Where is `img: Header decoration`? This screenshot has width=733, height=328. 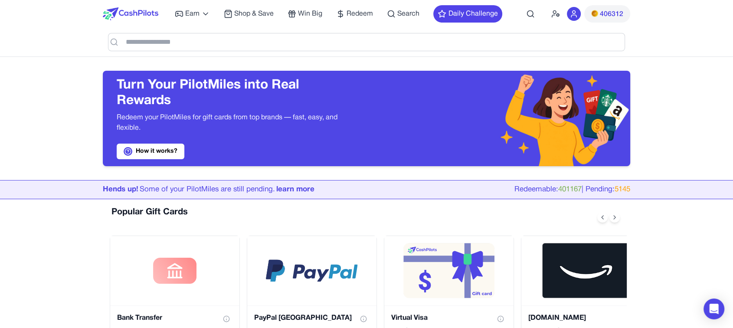
img: Header decoration is located at coordinates (499, 118).